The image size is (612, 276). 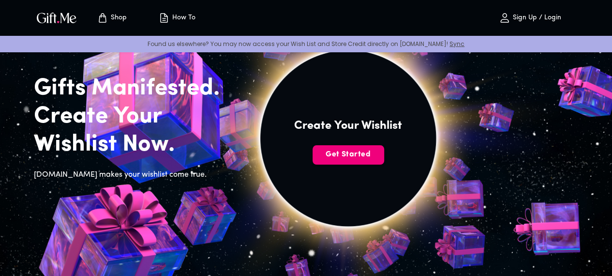 What do you see at coordinates (134, 117) in the screenshot?
I see `h2: Create Your` at bounding box center [134, 117].